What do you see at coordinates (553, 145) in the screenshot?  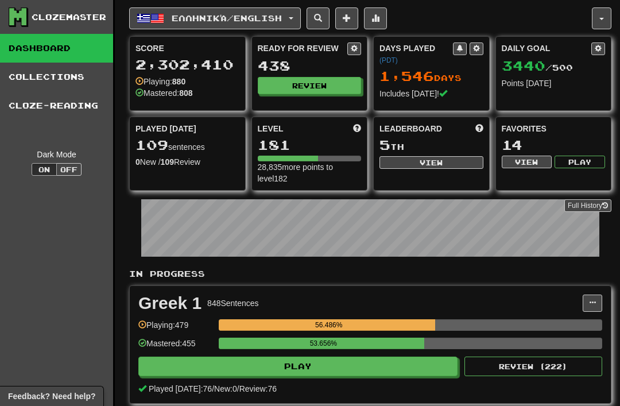 I see `div: 14` at bounding box center [553, 145].